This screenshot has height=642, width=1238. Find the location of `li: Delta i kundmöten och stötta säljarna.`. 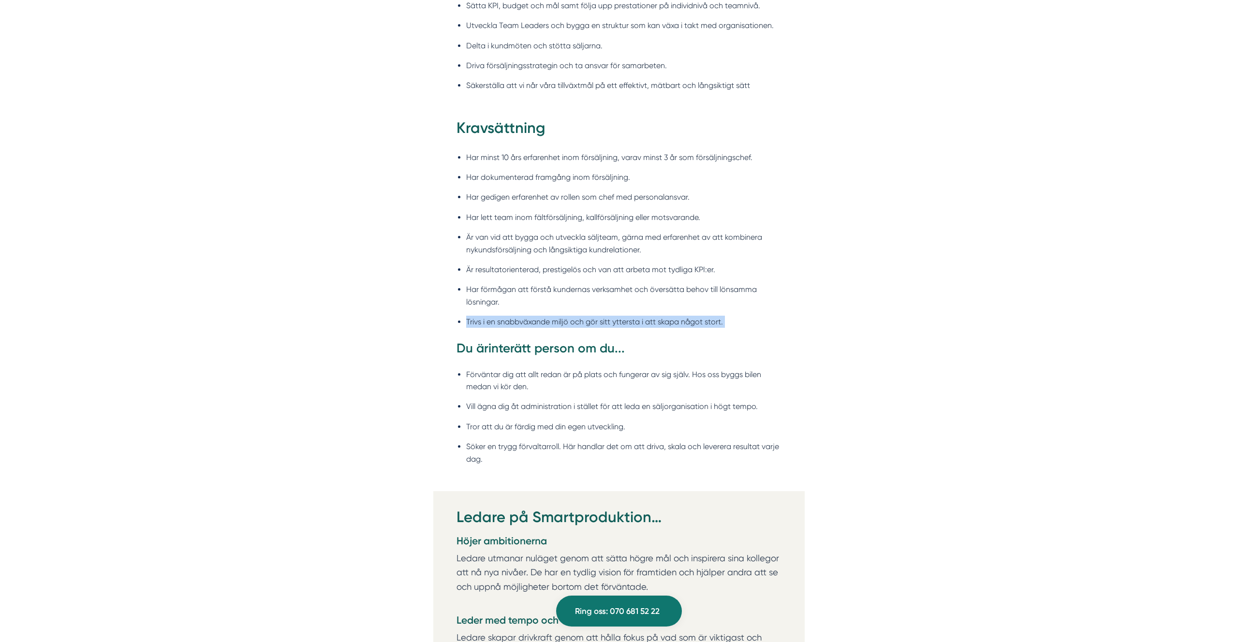

li: Delta i kundmöten och stötta säljarna. is located at coordinates (624, 45).